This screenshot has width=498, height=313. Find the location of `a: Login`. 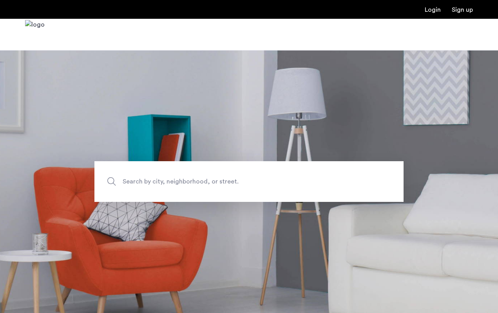

a: Login is located at coordinates (433, 10).